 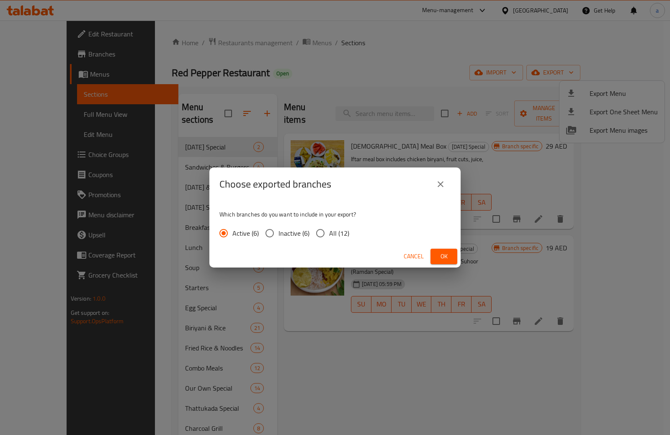 I want to click on span: Active (6), so click(x=245, y=233).